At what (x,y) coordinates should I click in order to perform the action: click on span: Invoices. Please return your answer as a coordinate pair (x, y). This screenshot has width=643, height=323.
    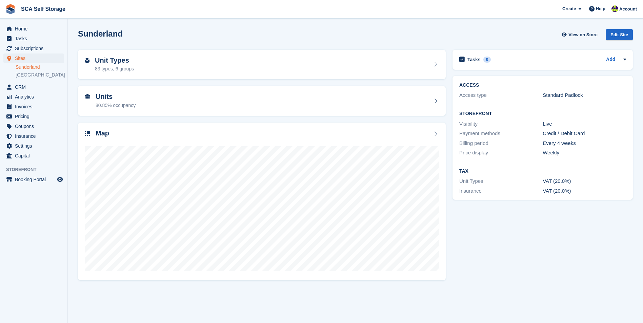
    Looking at the image, I should click on (35, 107).